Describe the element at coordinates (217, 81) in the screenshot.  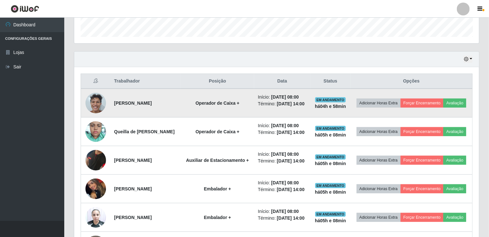
I see `th: Posição` at that location.